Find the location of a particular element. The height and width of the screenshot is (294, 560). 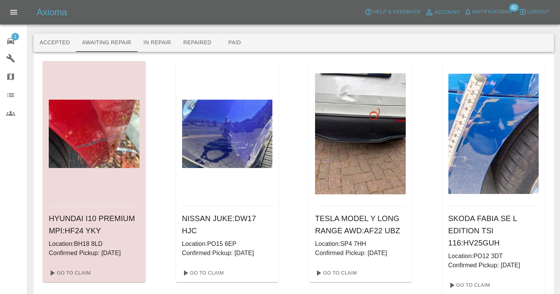

h6: SKODA FABIA SE L EDITION TSI 116 : HV25GUH is located at coordinates (494, 230).